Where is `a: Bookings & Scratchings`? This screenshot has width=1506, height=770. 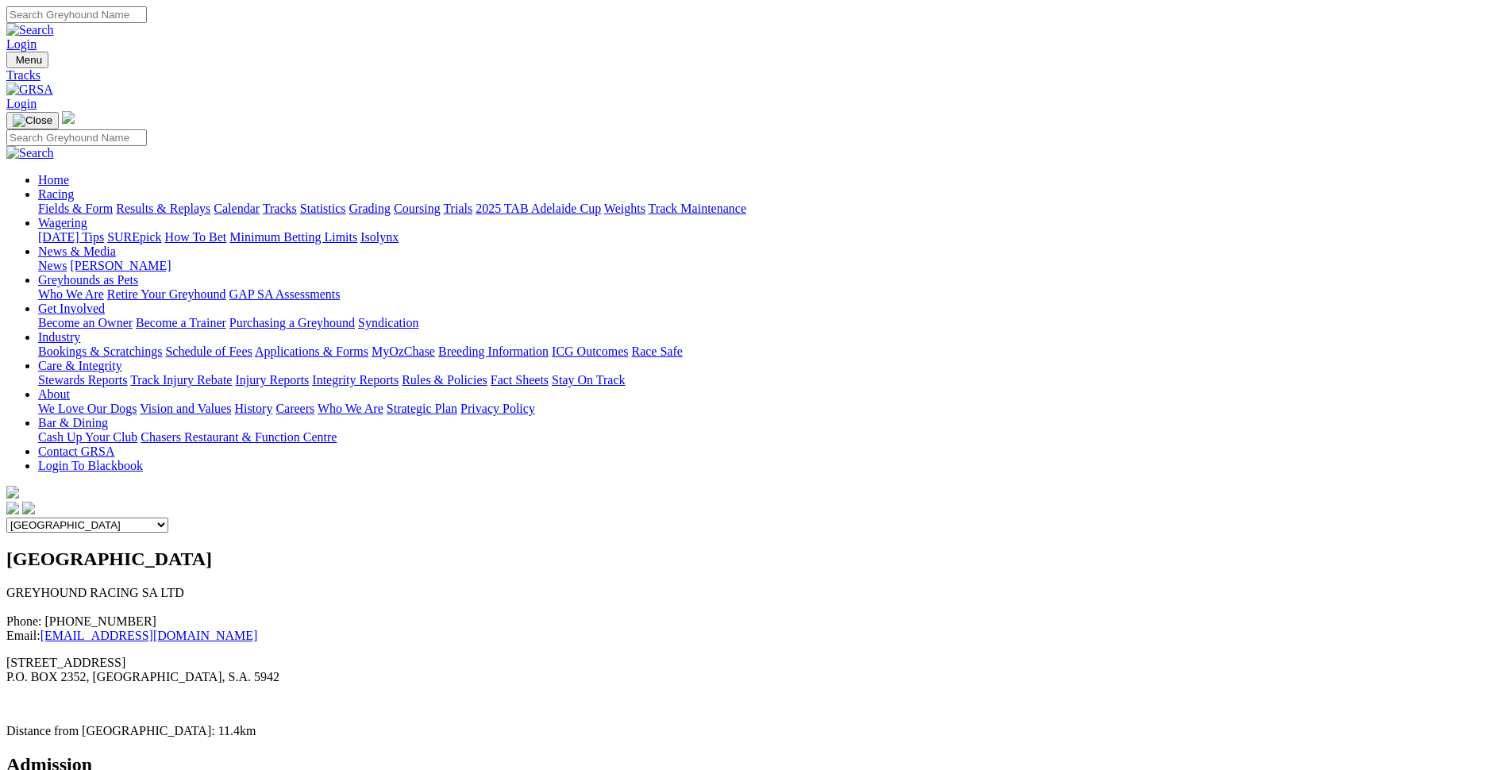 a: Bookings & Scratchings is located at coordinates (100, 351).